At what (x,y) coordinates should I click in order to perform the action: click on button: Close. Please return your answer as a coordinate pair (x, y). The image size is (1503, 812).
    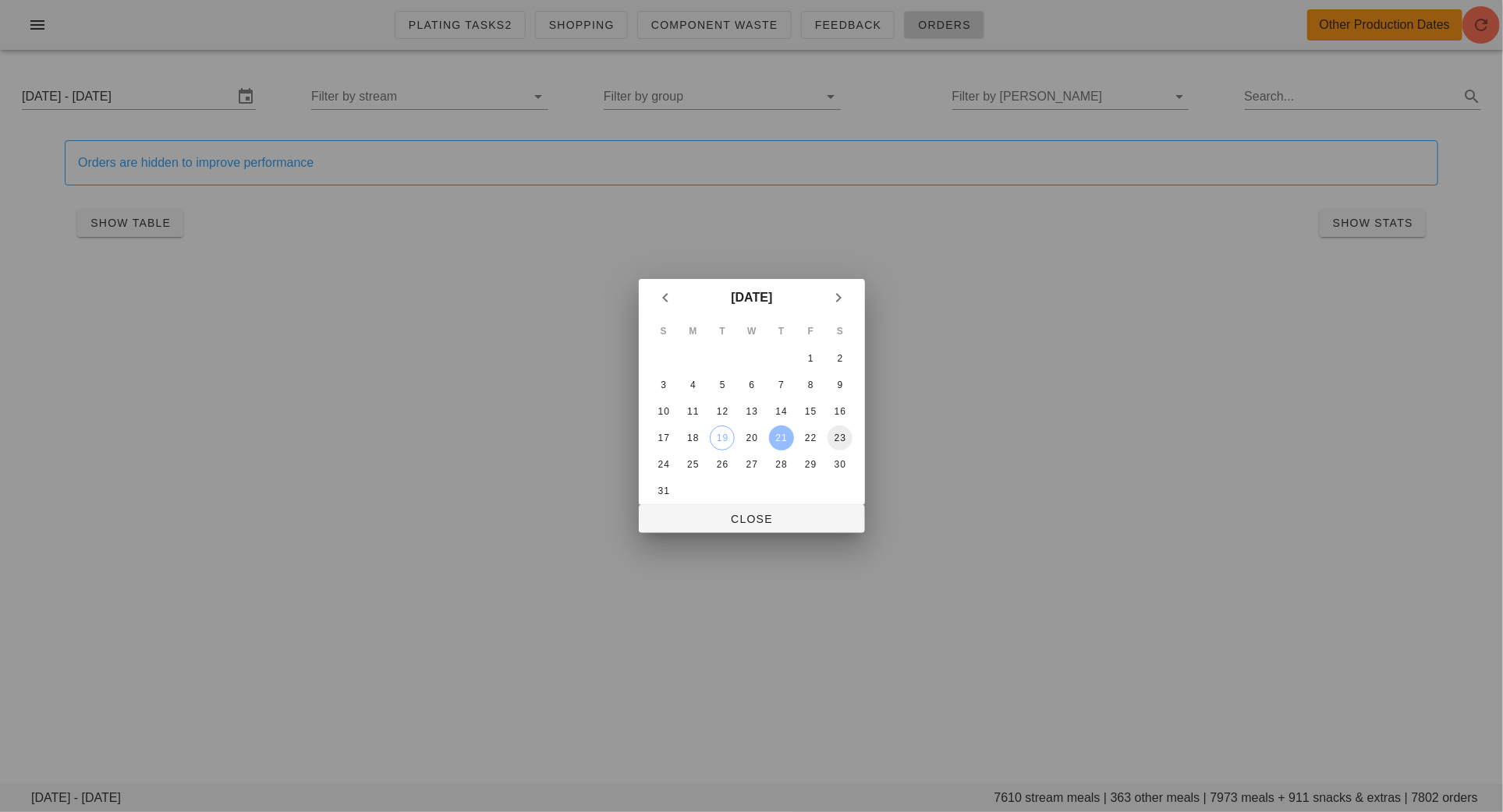
    Looking at the image, I should click on (752, 519).